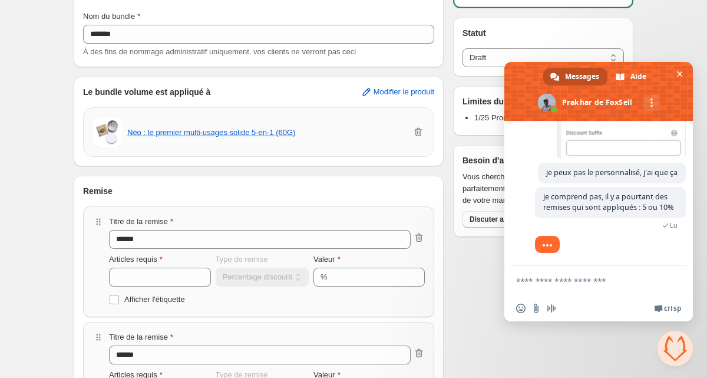  What do you see at coordinates (522, 160) in the screenshot?
I see `h3: Besoin d'aide avec le widget ?` at bounding box center [522, 160].